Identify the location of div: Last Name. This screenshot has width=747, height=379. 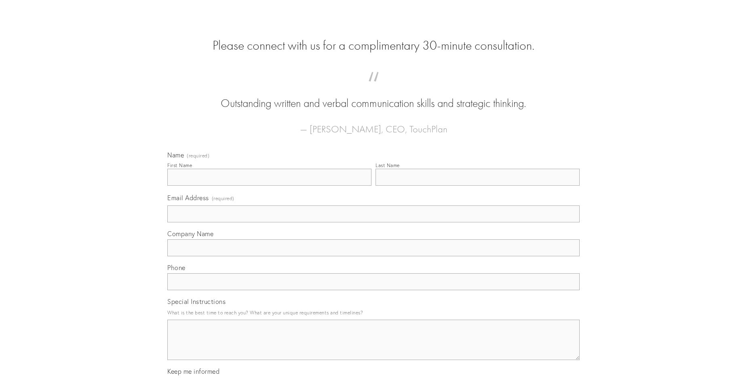
(387, 165).